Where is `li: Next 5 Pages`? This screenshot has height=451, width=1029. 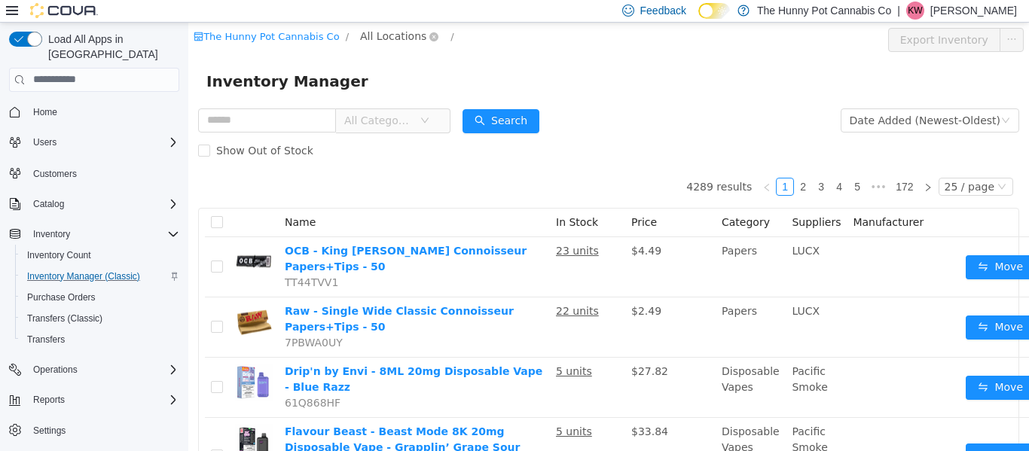 li: Next 5 Pages is located at coordinates (690, 164).